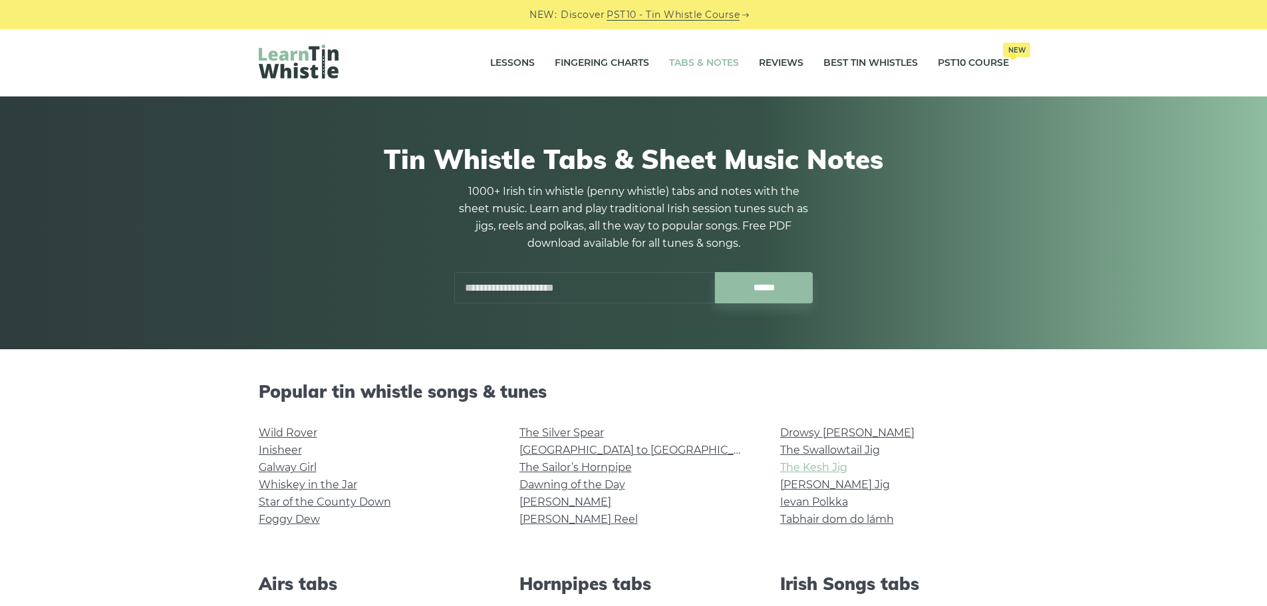 This screenshot has width=1267, height=606. Describe the element at coordinates (287, 467) in the screenshot. I see `a: Galway Girl` at that location.